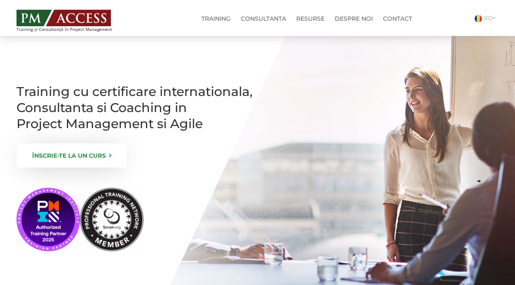 This screenshot has height=285, width=515. What do you see at coordinates (486, 18) in the screenshot?
I see `a: RO` at bounding box center [486, 18].